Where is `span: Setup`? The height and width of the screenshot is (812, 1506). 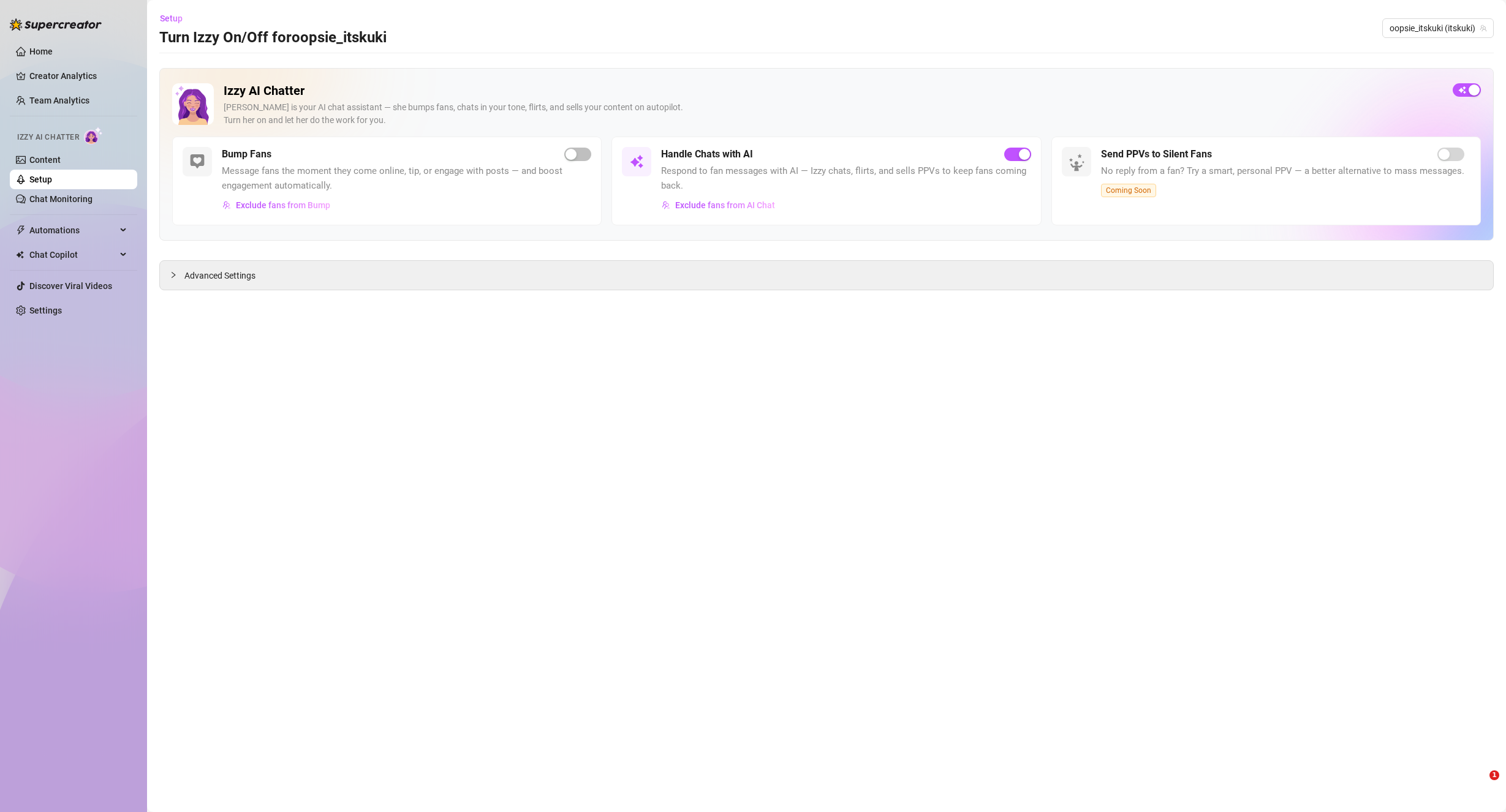
span: Setup is located at coordinates (171, 18).